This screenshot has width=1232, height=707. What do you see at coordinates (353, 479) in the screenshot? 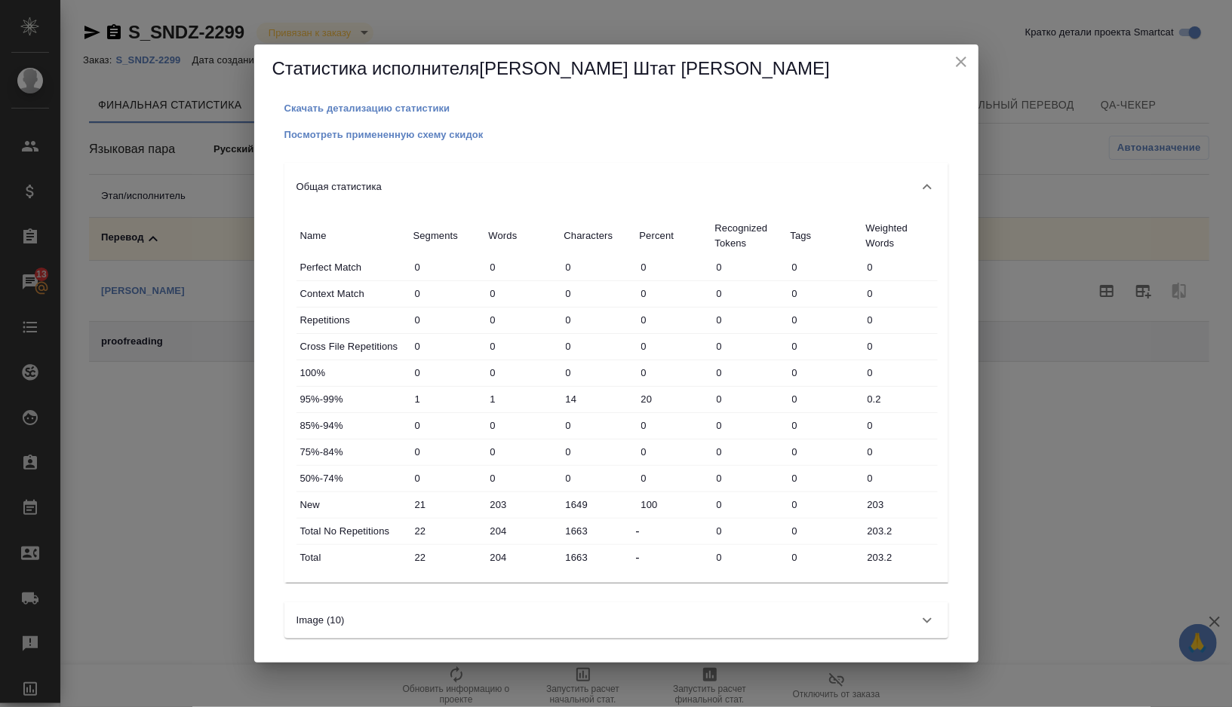
I see `p: 50%-74%` at bounding box center [353, 479].